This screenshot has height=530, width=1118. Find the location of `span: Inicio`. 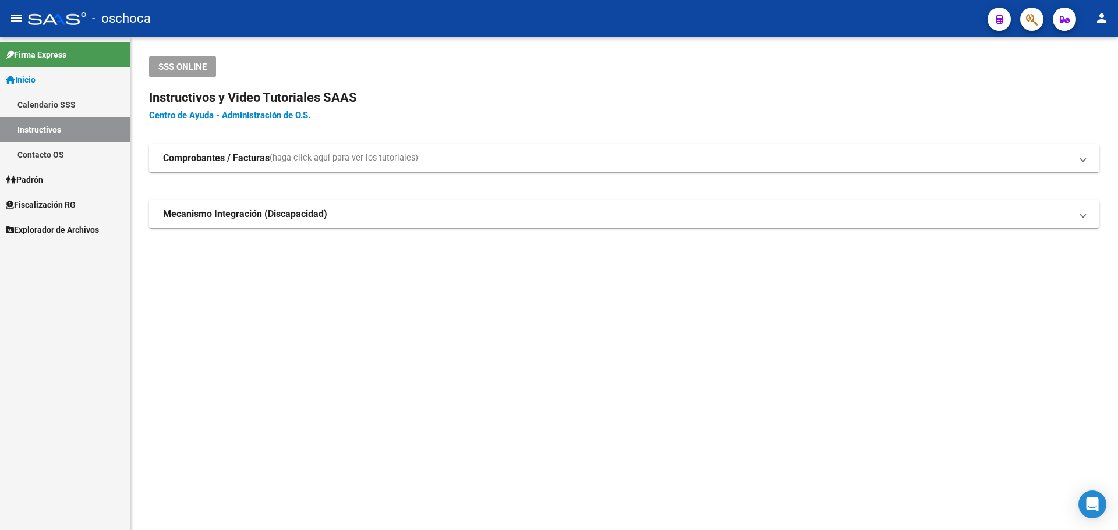

span: Inicio is located at coordinates (20, 80).